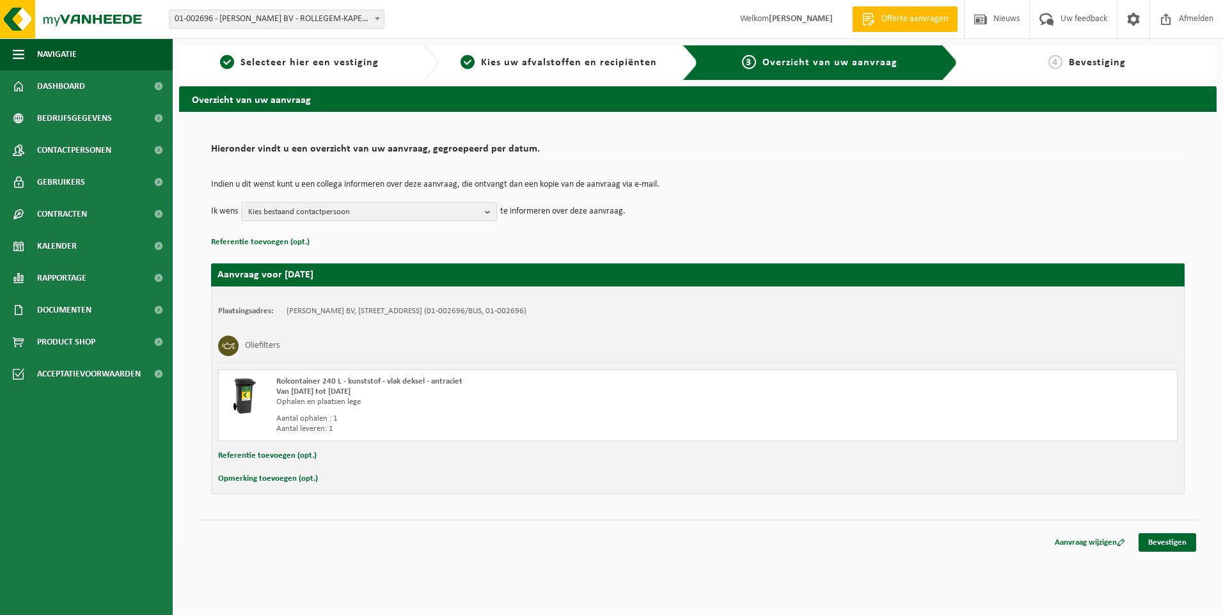 This screenshot has width=1223, height=615. Describe the element at coordinates (559, 63) in the screenshot. I see `a: 2Kies uw afvalstoffen en recipiënten` at that location.